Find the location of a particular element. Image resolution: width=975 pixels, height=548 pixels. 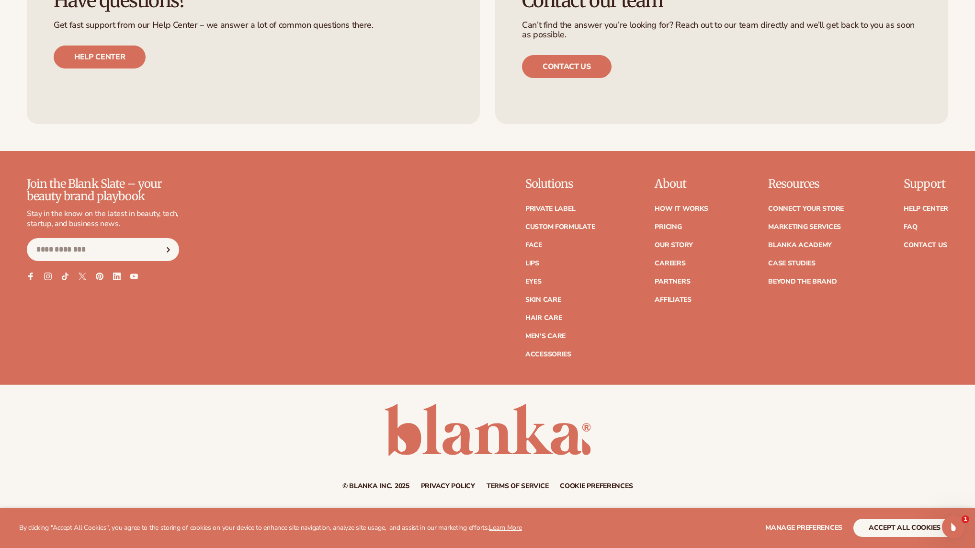

button: Subscribe is located at coordinates (168, 249).